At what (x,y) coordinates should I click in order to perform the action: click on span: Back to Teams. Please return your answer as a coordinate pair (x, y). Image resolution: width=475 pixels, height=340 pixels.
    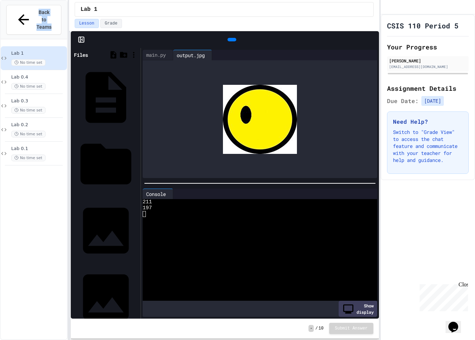
    Looking at the image, I should click on (44, 20).